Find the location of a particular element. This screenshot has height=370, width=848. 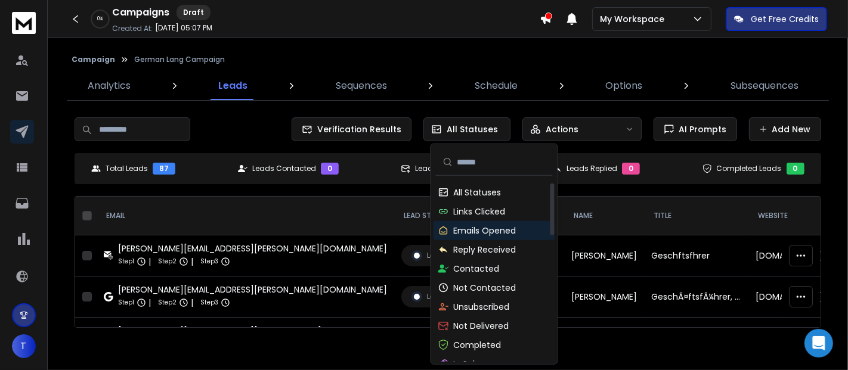

p: Sequences is located at coordinates (361, 86).